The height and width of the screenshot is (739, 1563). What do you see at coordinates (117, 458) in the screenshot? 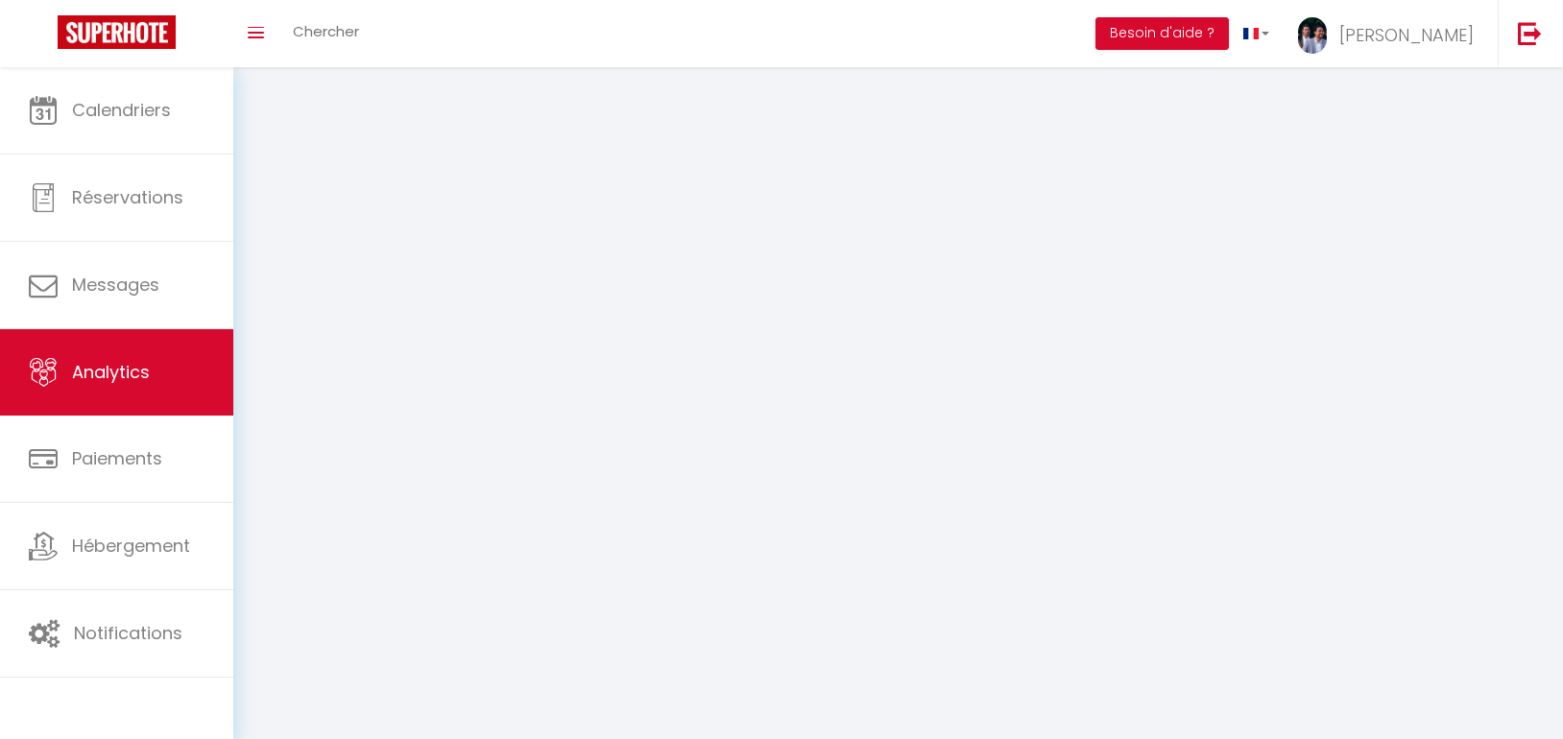
I see `span: Paiements` at bounding box center [117, 458].